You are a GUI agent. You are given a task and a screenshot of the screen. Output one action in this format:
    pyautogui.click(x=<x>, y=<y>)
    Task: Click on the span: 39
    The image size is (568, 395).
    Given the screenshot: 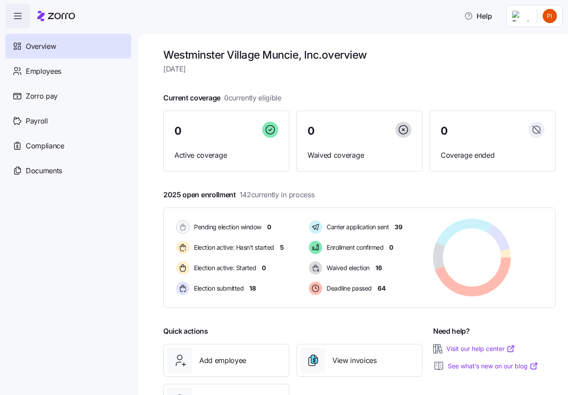 What is the action you would take?
    pyautogui.click(x=398, y=227)
    